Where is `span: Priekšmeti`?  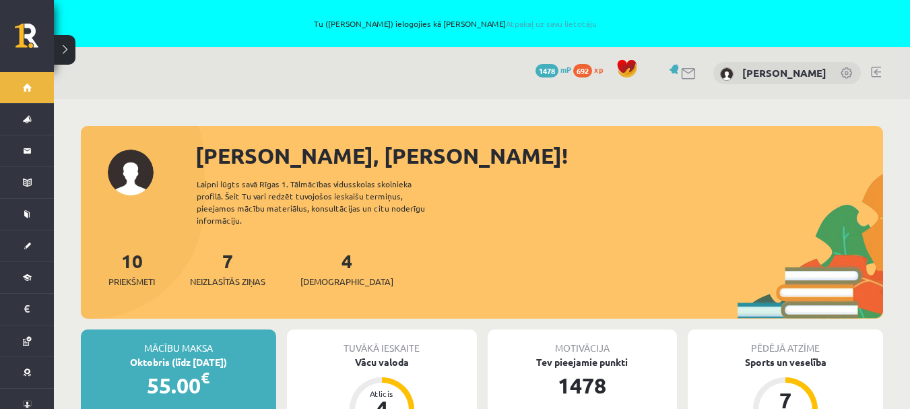 span: Priekšmeti is located at coordinates (131, 282).